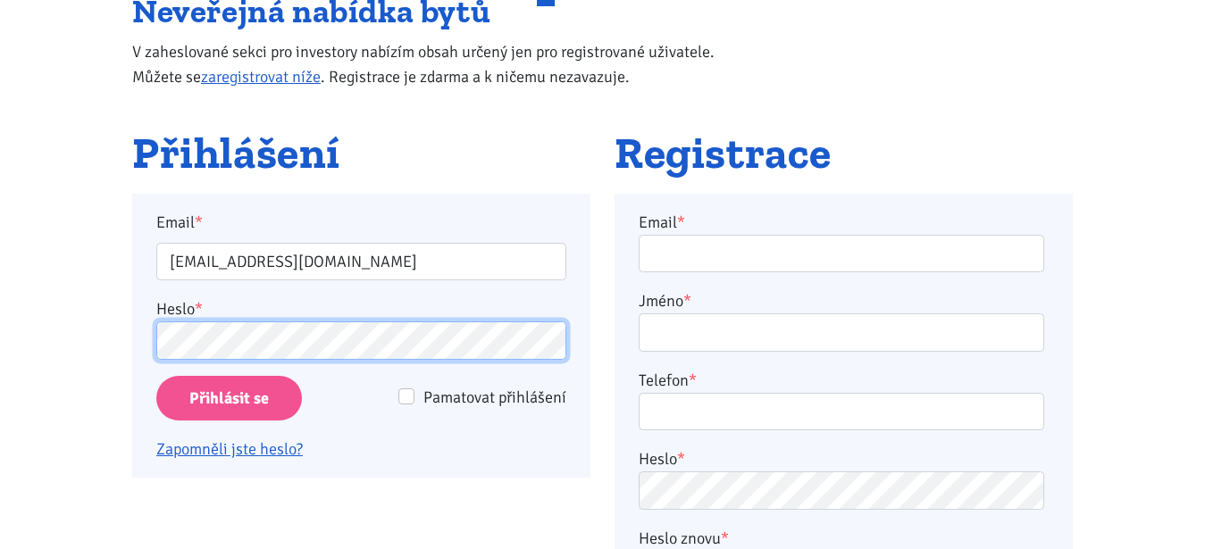  I want to click on a: zaregistrovat níže, so click(261, 77).